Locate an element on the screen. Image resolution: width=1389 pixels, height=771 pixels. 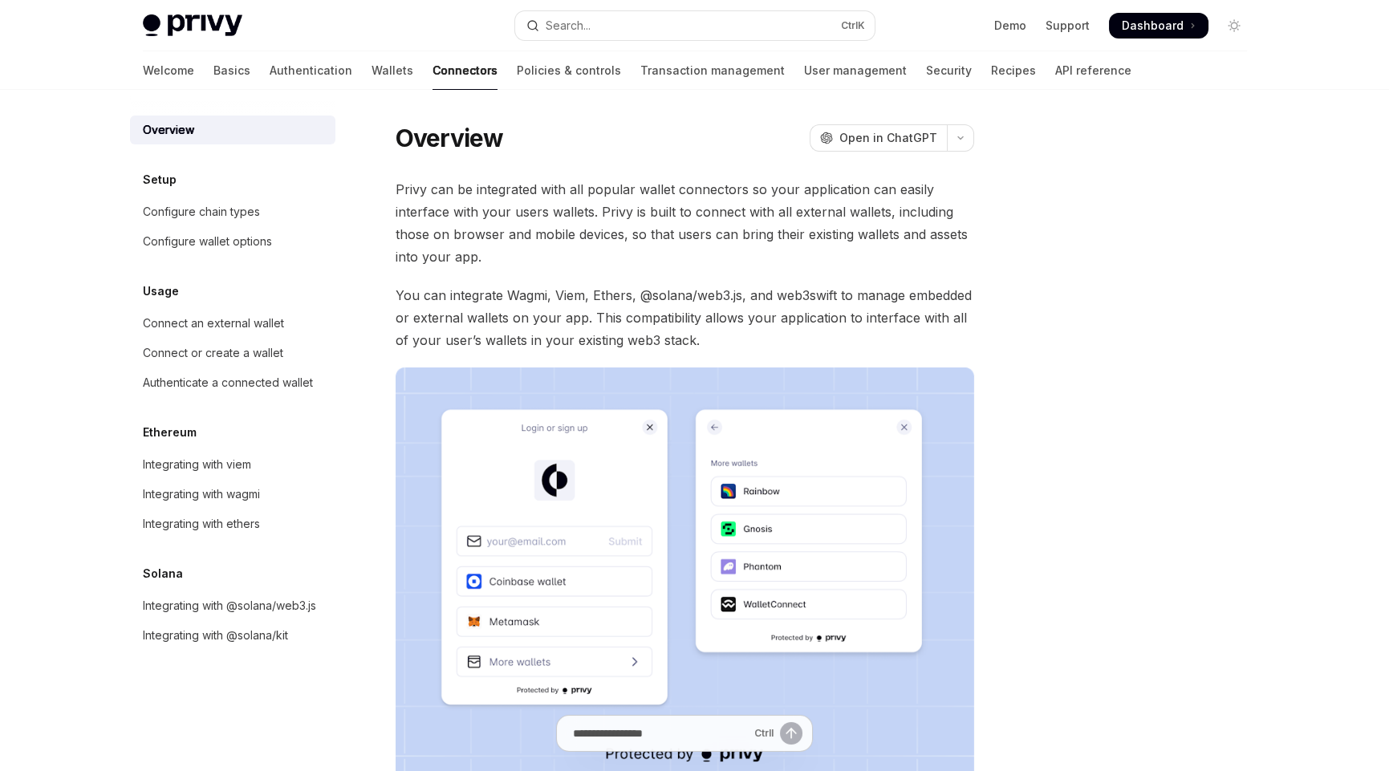
a: Demo is located at coordinates (1010, 26).